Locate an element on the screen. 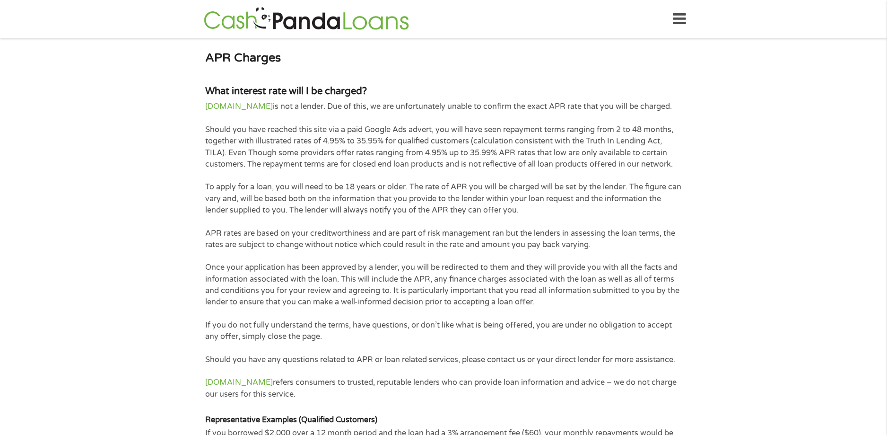 This screenshot has width=887, height=435. p: is not a lender. Due of this, we are unfortunately unable to confirm the exact APR rate that you ... is located at coordinates (444, 106).